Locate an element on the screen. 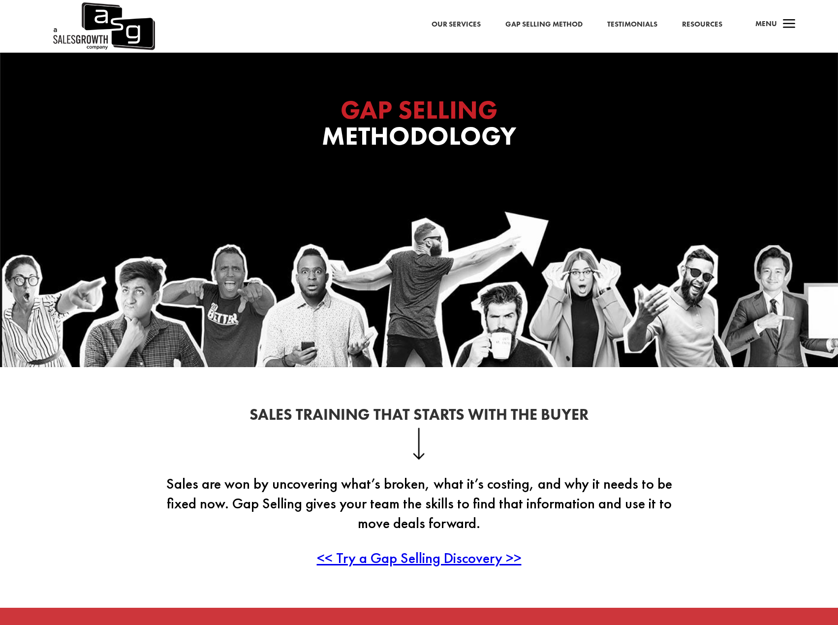 This screenshot has width=838, height=625. span: << Try a Gap Selling Discovery >> is located at coordinates (419, 558).